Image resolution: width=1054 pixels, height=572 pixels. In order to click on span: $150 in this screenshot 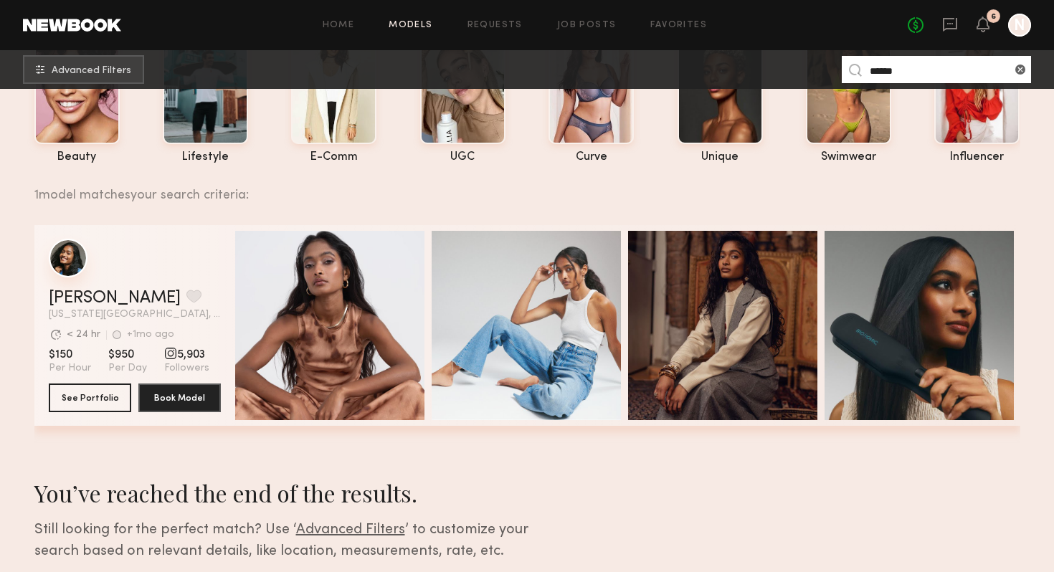, I will do `click(70, 355)`.